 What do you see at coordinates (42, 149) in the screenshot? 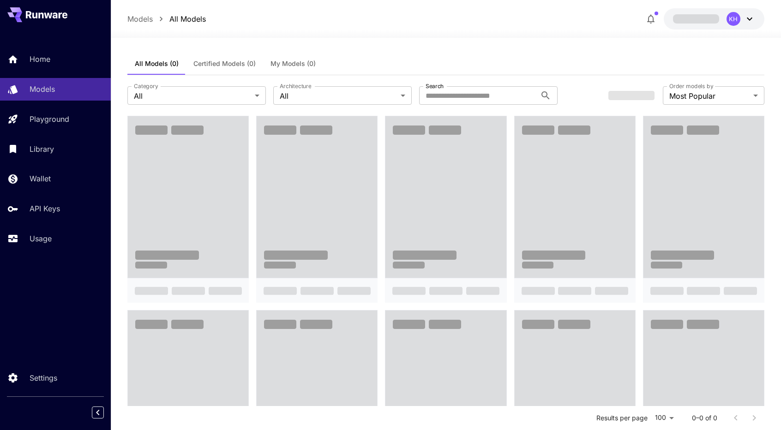
I see `p: Library` at bounding box center [42, 149].